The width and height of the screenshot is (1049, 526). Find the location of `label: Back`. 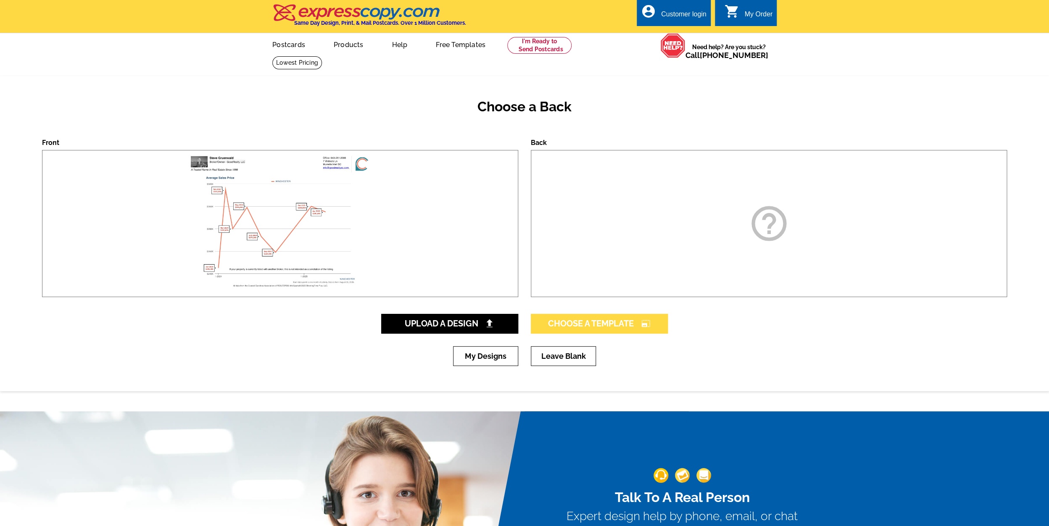

label: Back is located at coordinates (539, 143).